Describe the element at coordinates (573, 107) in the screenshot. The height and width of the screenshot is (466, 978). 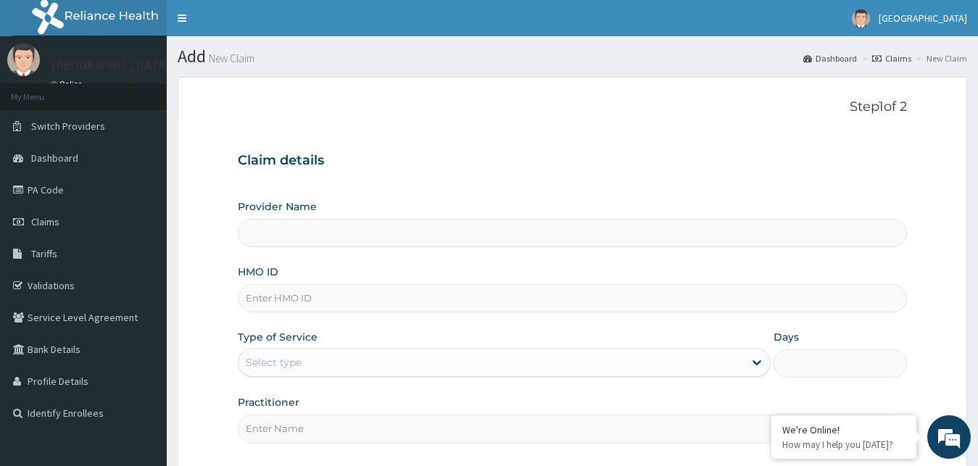
I see `p: Step 1 of 2` at that location.